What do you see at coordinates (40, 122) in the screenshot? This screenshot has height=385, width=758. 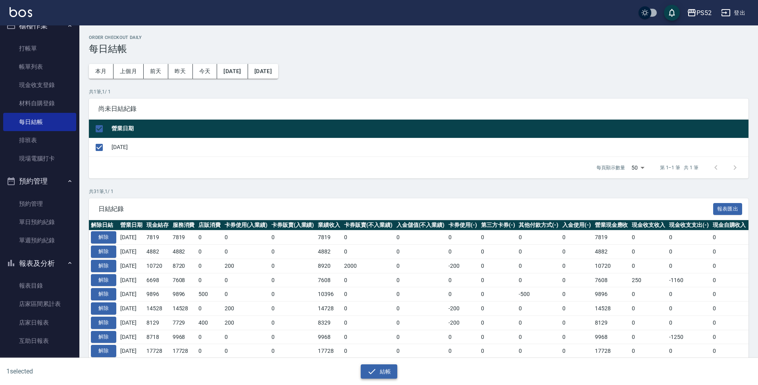 I see `a: 每日結帳` at bounding box center [40, 122].